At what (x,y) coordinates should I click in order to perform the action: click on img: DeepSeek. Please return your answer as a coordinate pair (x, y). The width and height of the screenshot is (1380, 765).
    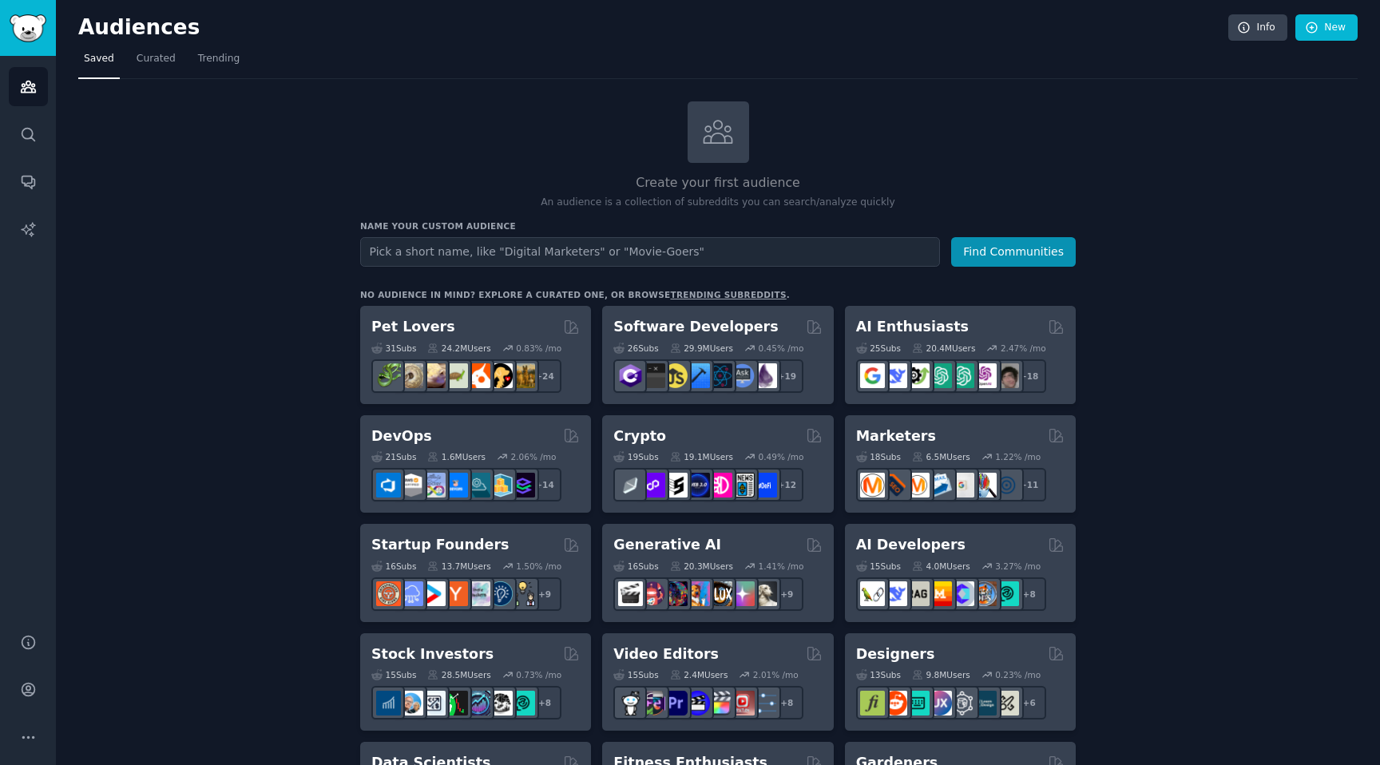
    Looking at the image, I should click on (894, 593).